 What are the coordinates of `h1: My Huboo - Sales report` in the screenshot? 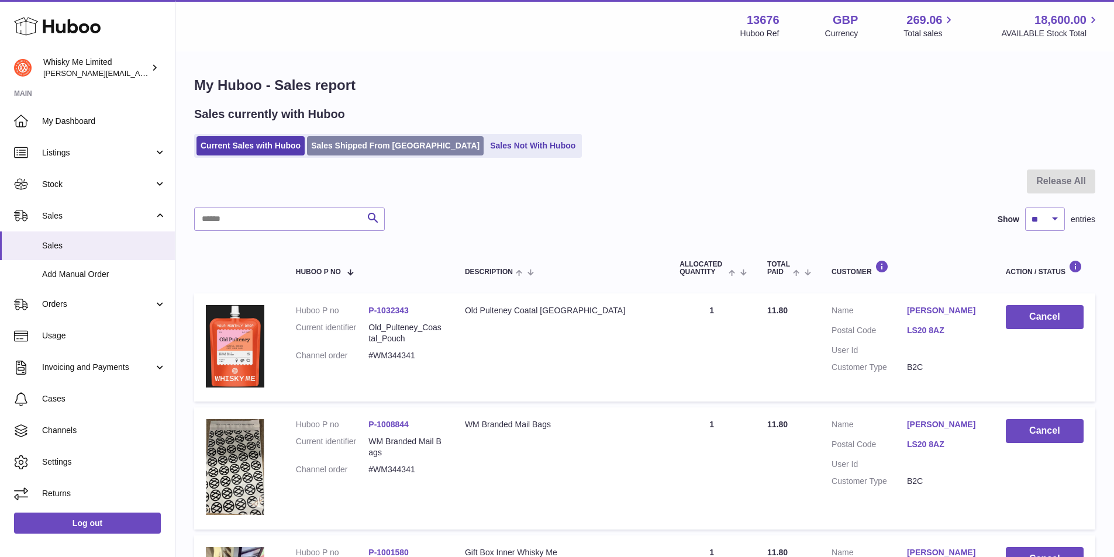 It's located at (644, 85).